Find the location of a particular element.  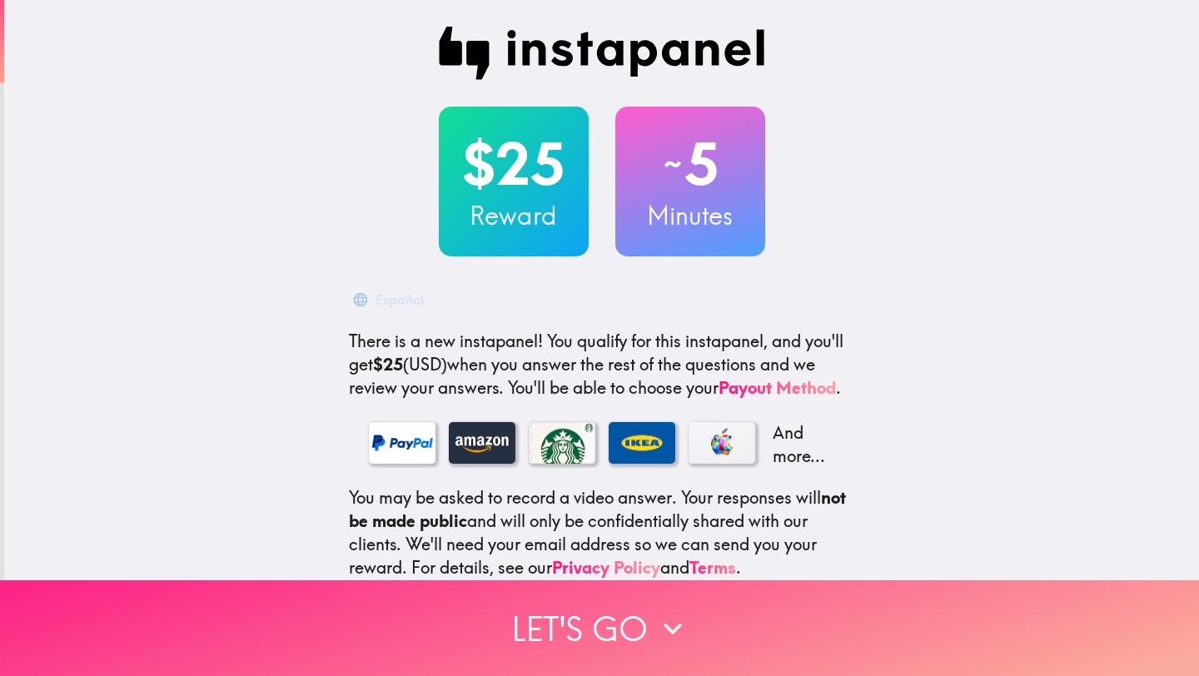

span: There is a new instapanel! is located at coordinates (445, 340).